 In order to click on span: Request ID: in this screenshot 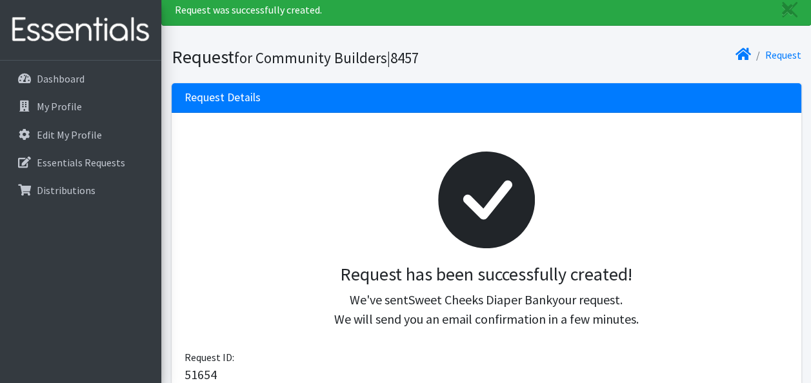, I will do `click(209, 357)`.